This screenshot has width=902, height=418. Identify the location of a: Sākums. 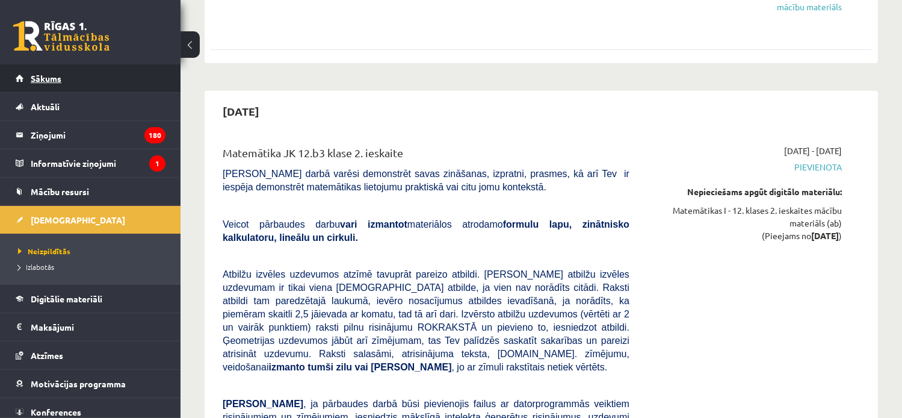
(90, 78).